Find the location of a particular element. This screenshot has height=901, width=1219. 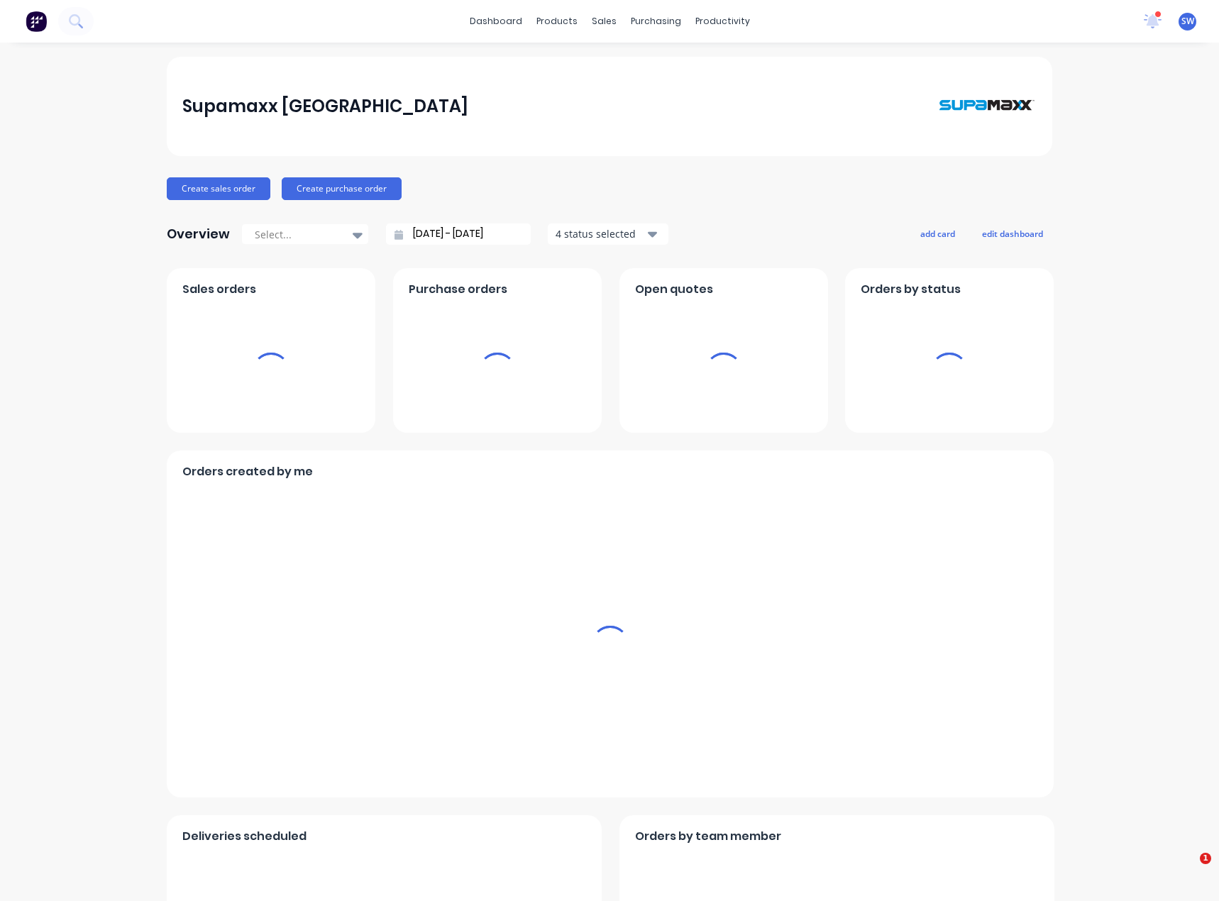

span: Open quotes is located at coordinates (674, 289).